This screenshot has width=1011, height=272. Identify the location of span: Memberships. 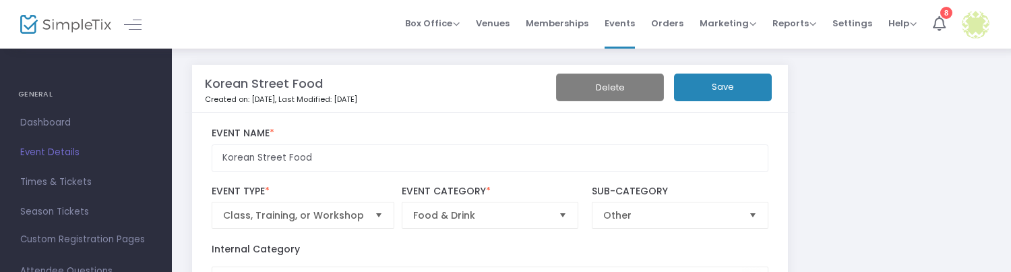
(557, 23).